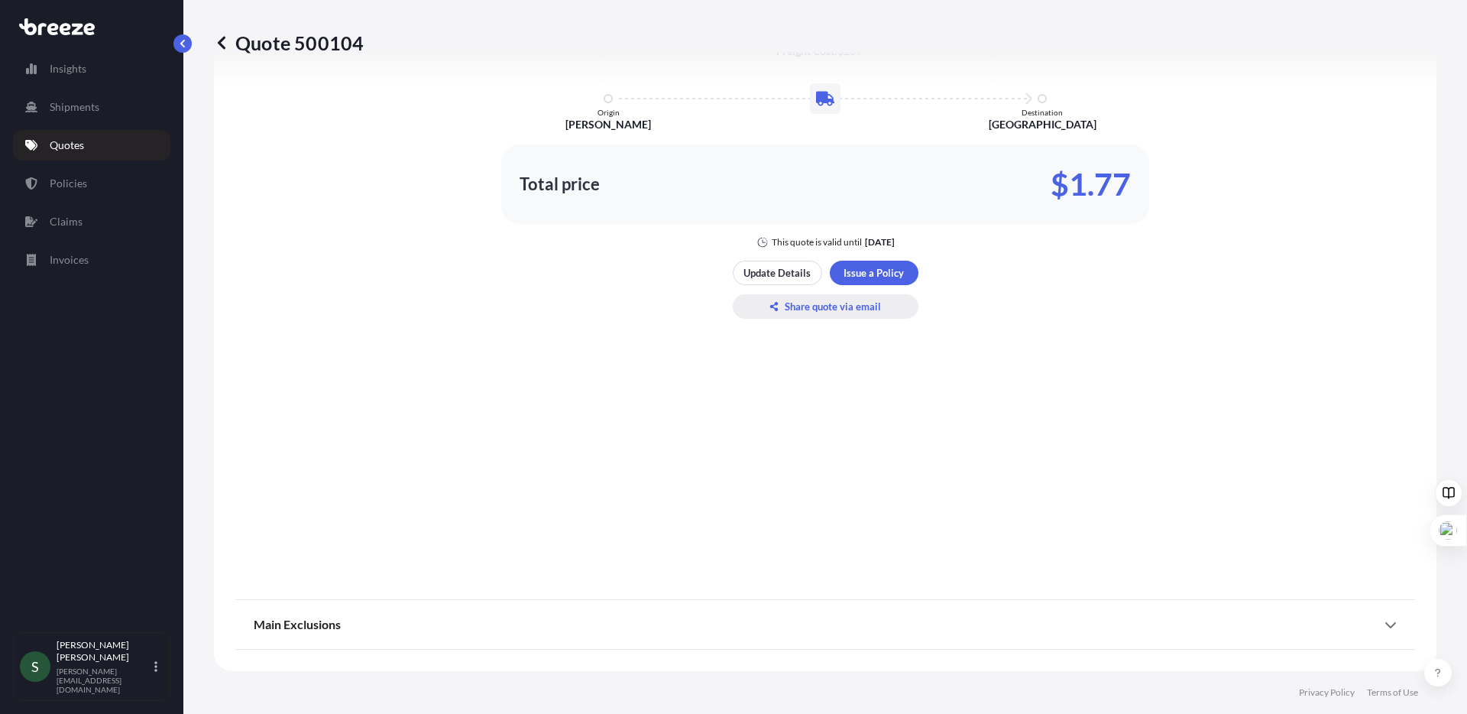 The image size is (1467, 714). What do you see at coordinates (873, 273) in the screenshot?
I see `p: Issue a Policy` at bounding box center [873, 273].